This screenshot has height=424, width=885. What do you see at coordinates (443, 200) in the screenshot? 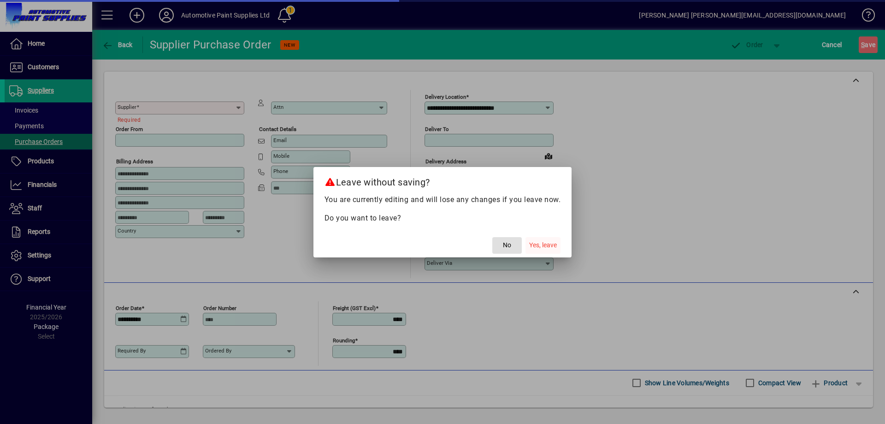
I see `p: You are currently editing and will lose any changes if you leave now.` at bounding box center [443, 200].